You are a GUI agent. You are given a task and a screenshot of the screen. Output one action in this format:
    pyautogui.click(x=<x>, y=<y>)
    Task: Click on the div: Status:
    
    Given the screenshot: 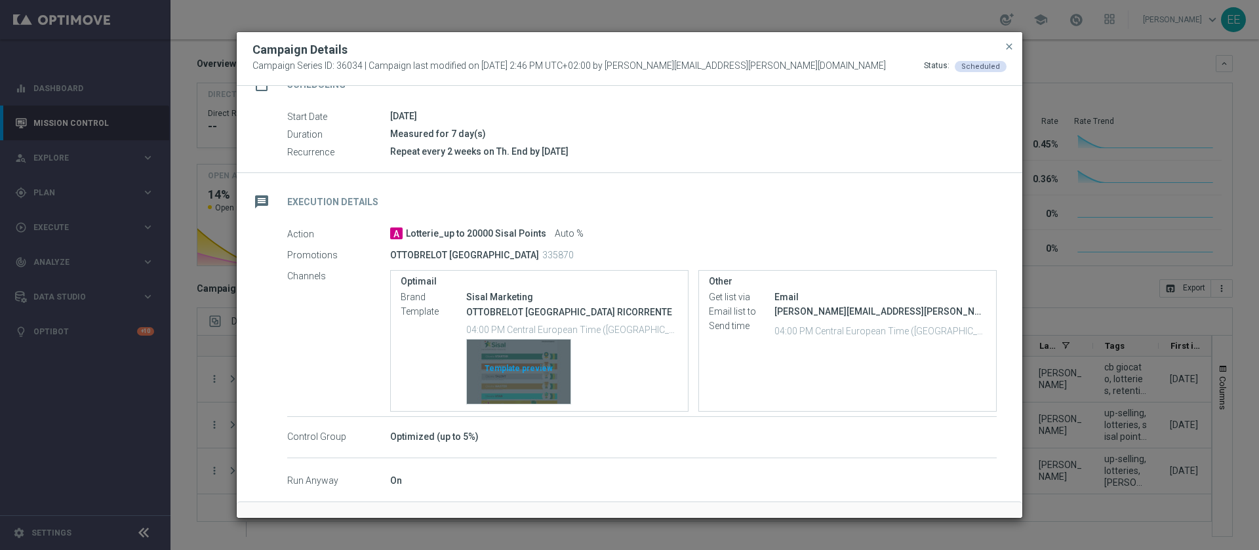 What is the action you would take?
    pyautogui.click(x=936, y=66)
    